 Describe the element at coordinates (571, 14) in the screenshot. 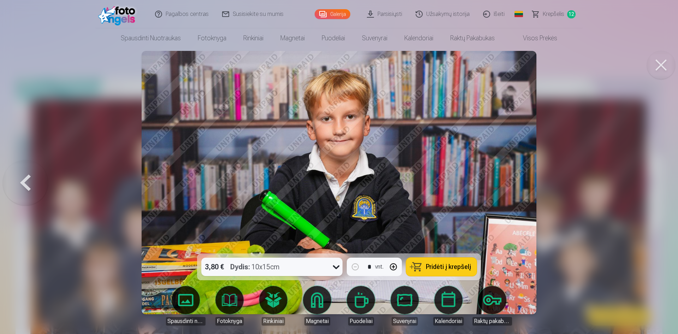

I see `span: 12` at that location.